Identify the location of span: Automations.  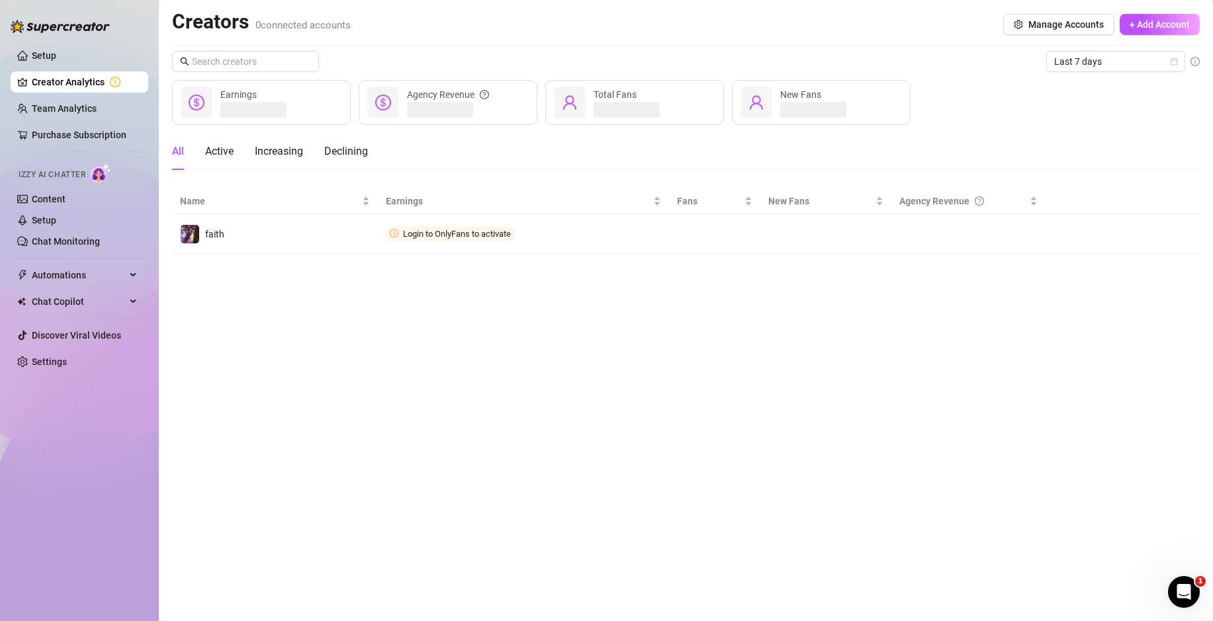
(79, 275).